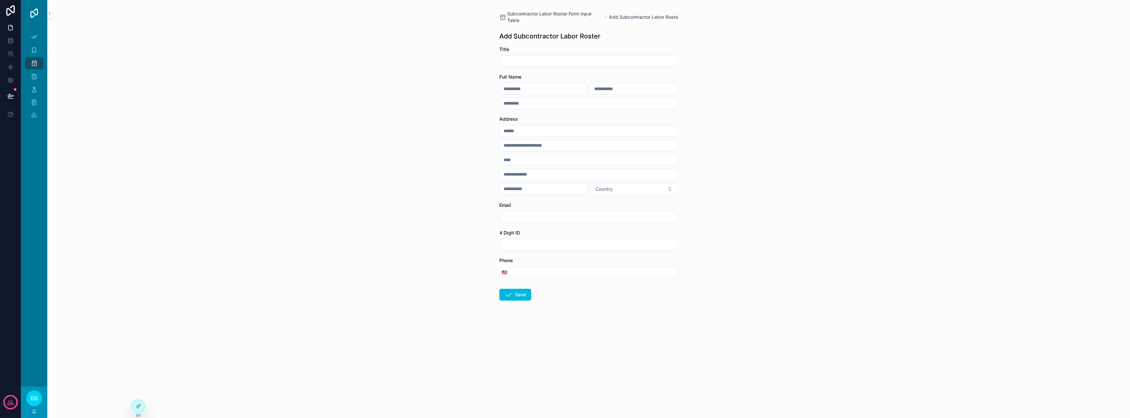 The width and height of the screenshot is (1130, 418). I want to click on a: Add Subcontractor Labor Roster, so click(644, 17).